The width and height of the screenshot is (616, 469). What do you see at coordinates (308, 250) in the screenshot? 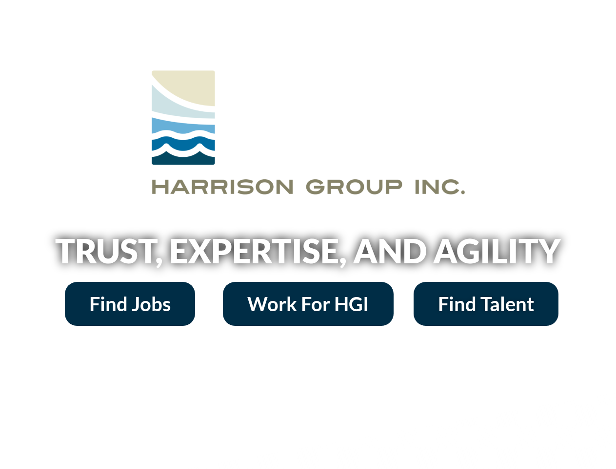
I see `h2: Trust, Expertise, and Agility` at bounding box center [308, 250].